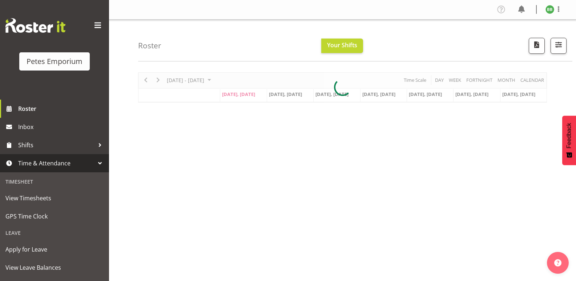  I want to click on span: Roster, so click(62, 109).